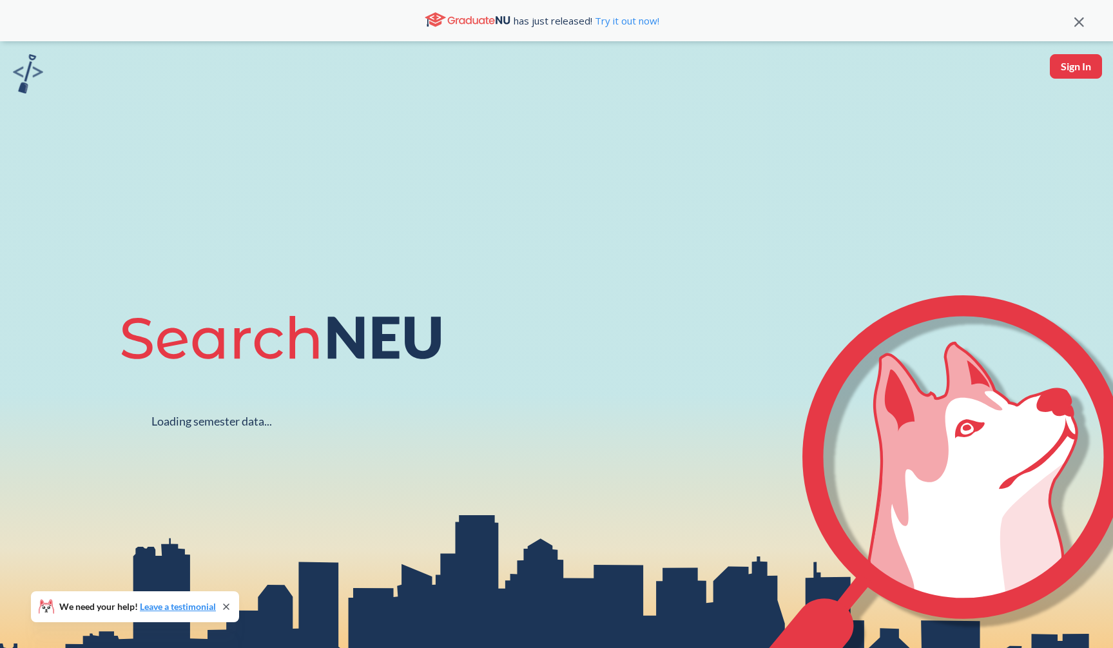 This screenshot has width=1113, height=648. I want to click on span: has just released!, so click(587, 21).